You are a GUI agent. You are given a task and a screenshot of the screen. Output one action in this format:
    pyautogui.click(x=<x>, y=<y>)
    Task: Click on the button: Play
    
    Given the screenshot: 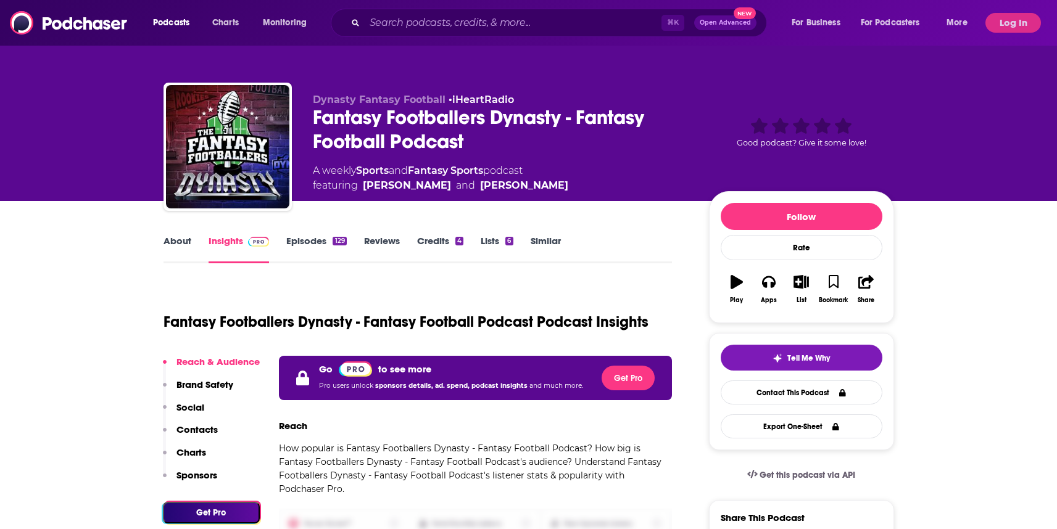 What is the action you would take?
    pyautogui.click(x=737, y=289)
    